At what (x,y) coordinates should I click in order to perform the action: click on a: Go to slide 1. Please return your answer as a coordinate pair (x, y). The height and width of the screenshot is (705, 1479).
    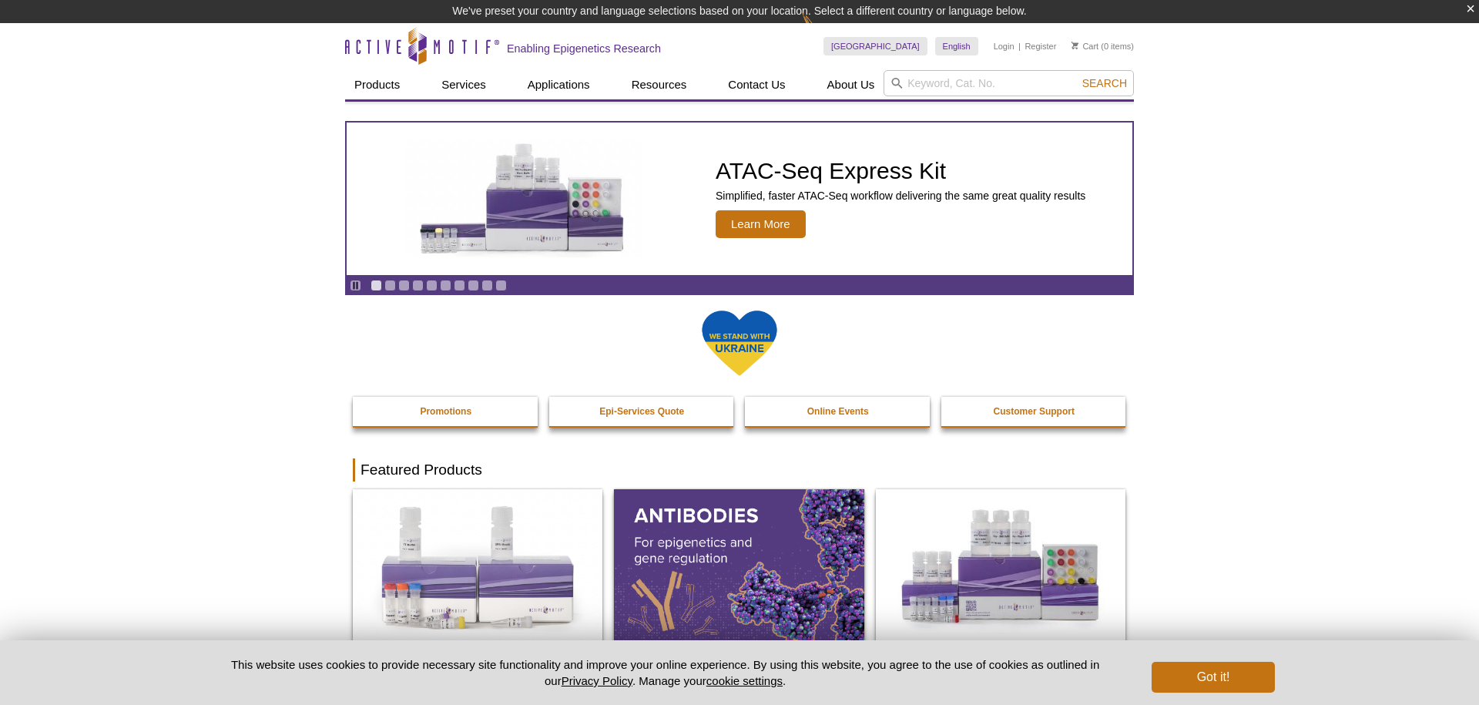
    Looking at the image, I should click on (376, 285).